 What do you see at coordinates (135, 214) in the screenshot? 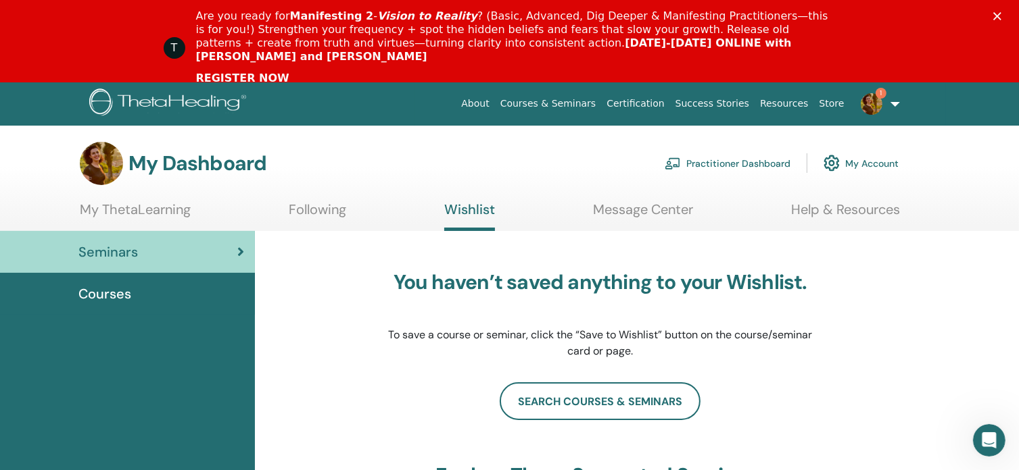
I see `a: My ThetaLearning` at bounding box center [135, 214].